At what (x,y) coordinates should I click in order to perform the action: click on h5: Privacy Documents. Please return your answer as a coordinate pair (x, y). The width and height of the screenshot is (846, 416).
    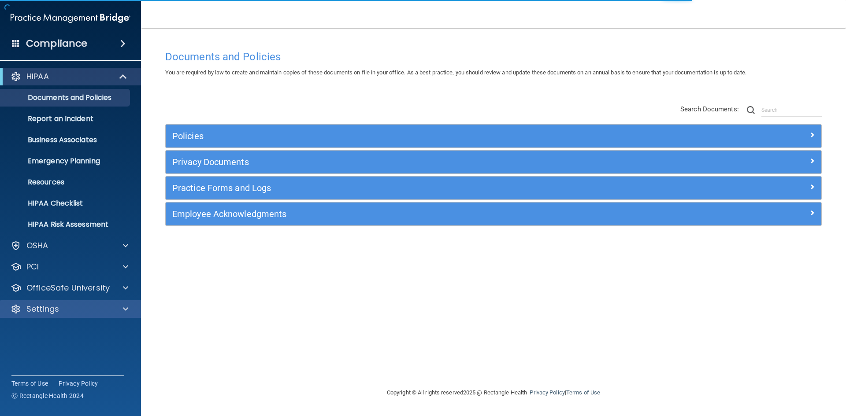
    Looking at the image, I should click on (412, 162).